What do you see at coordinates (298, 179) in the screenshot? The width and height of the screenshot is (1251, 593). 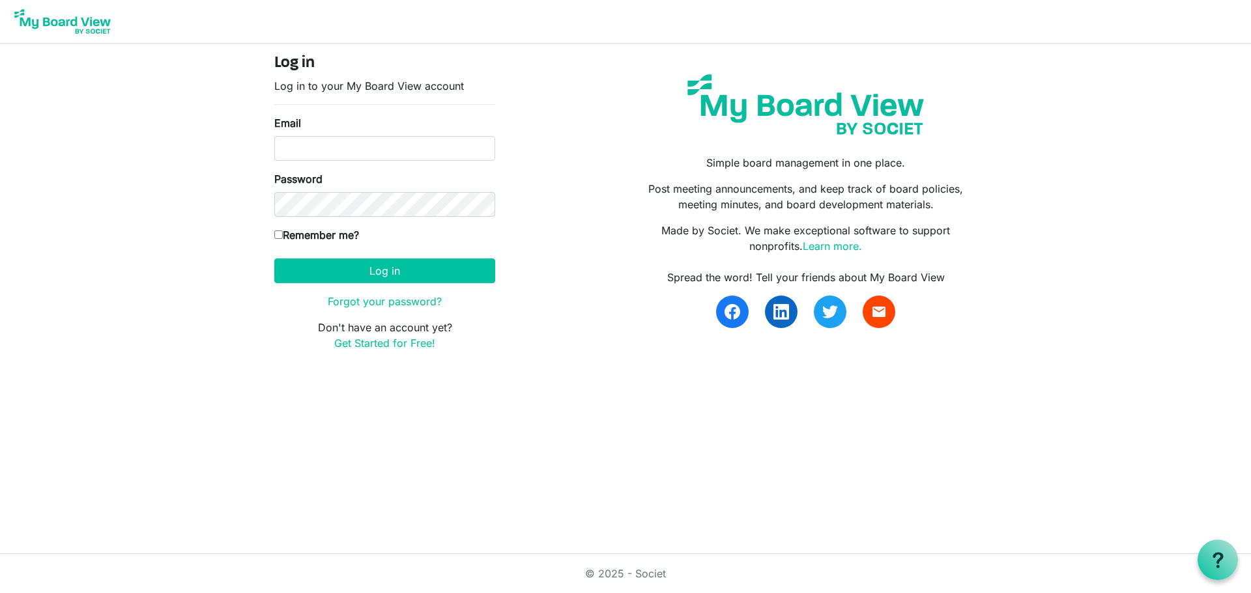 I see `label: Password` at bounding box center [298, 179].